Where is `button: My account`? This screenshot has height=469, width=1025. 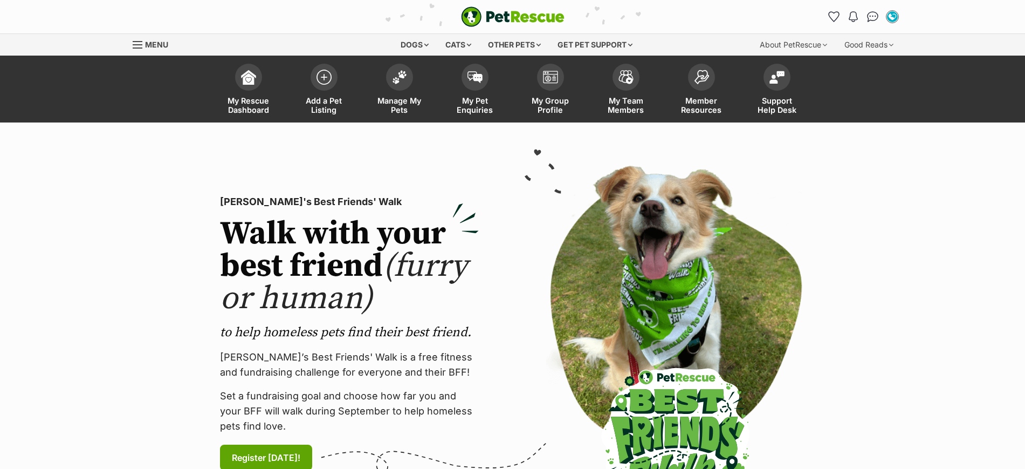 button: My account is located at coordinates (893, 17).